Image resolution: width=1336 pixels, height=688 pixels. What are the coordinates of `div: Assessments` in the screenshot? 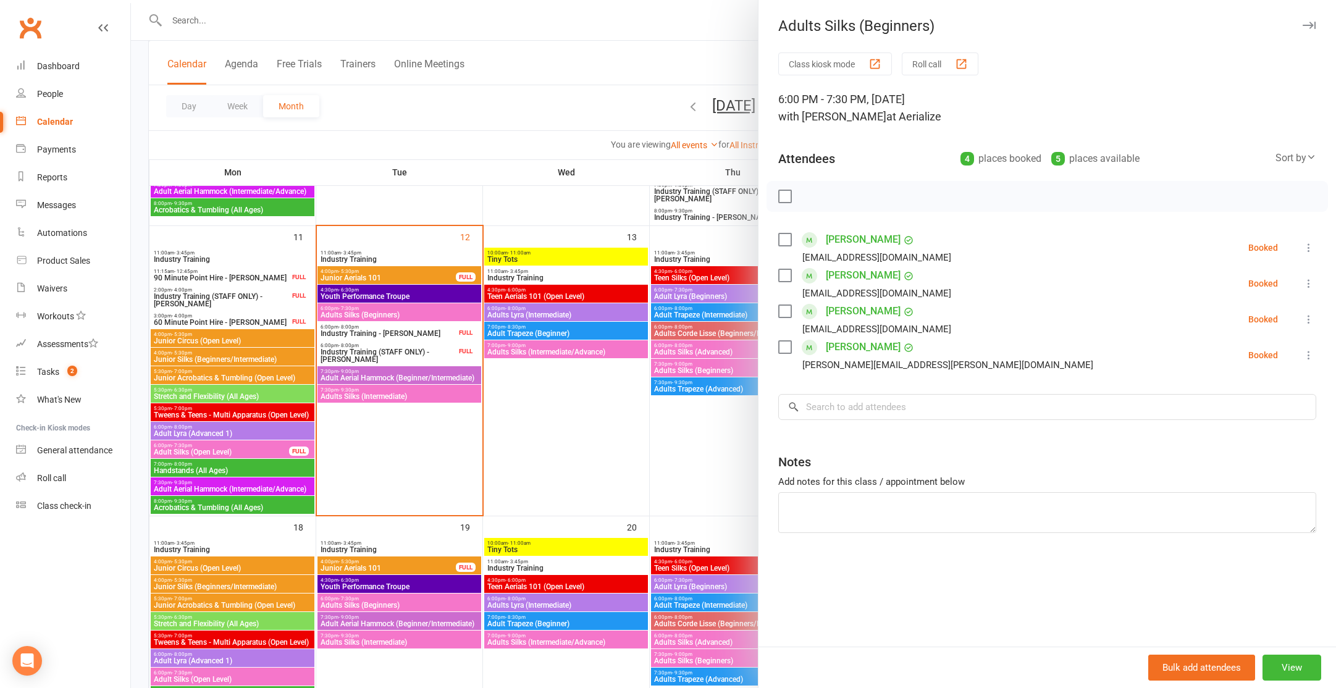 It's located at (67, 344).